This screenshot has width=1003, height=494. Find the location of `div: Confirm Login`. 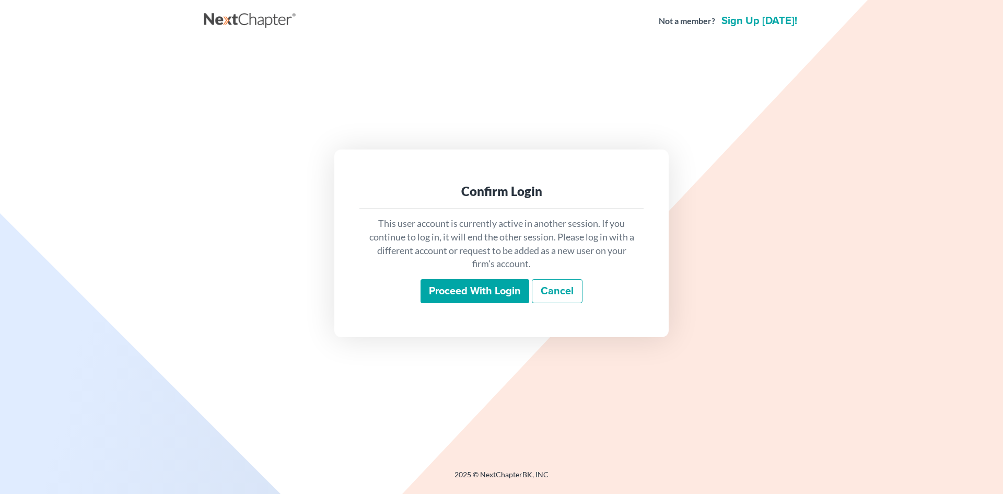

div: Confirm Login is located at coordinates (502, 191).